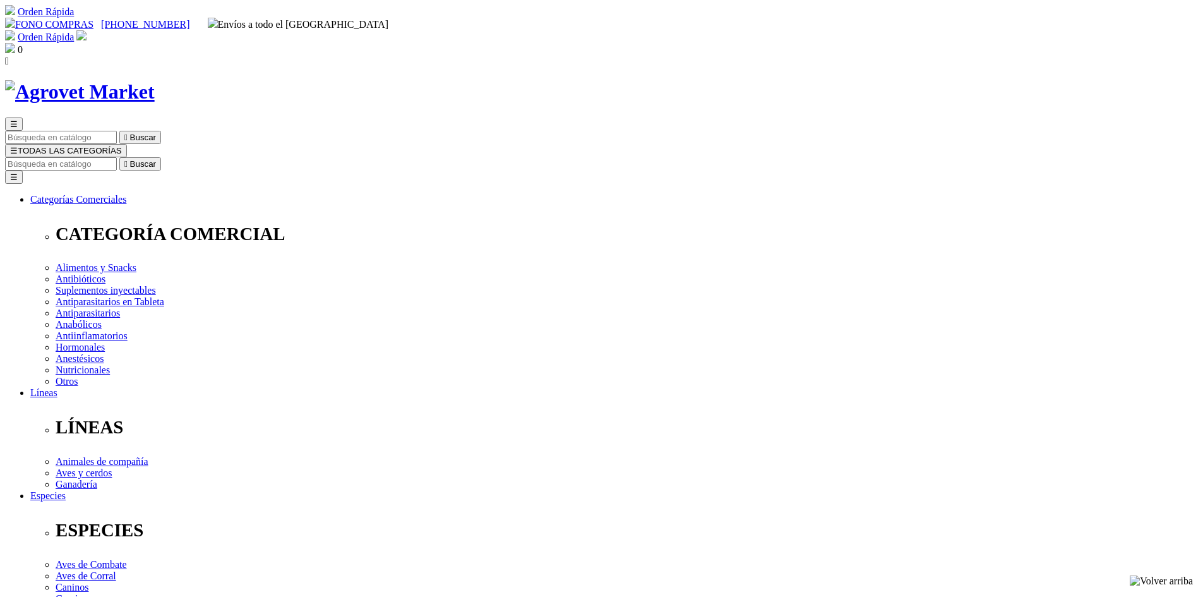 The width and height of the screenshot is (1203, 597). Describe the element at coordinates (86, 575) in the screenshot. I see `a: Aves de Corral` at that location.